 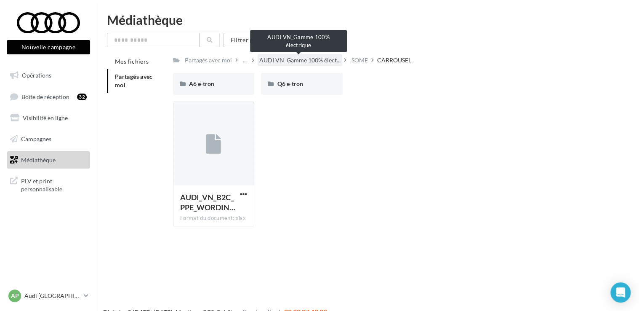 I want to click on a: Campagnes, so click(x=48, y=139).